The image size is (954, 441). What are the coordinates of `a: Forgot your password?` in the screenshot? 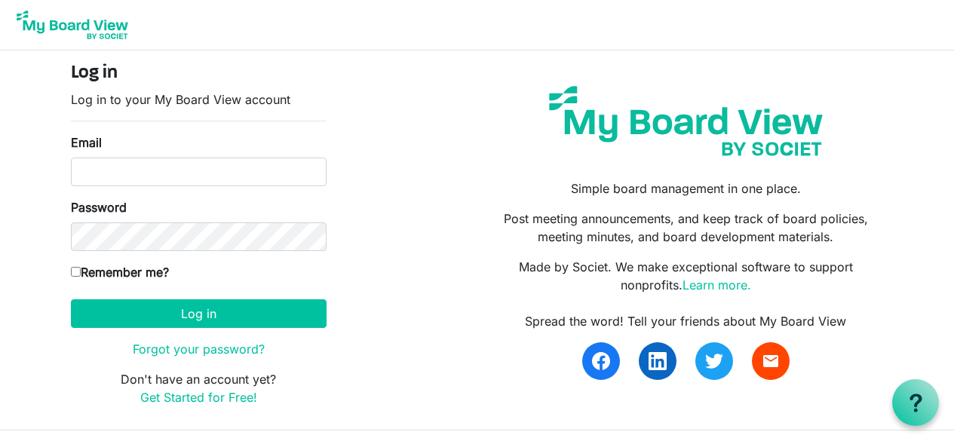 It's located at (198, 349).